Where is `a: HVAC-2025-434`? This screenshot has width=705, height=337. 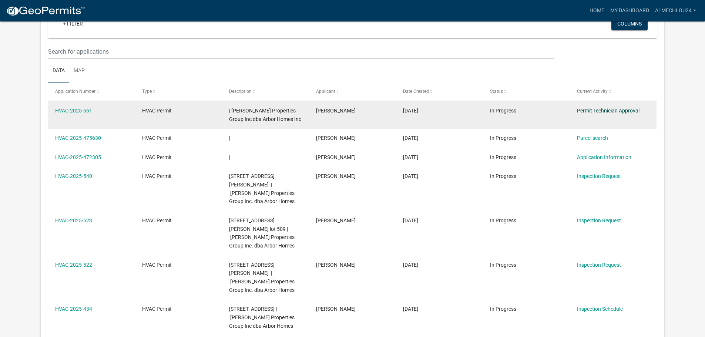
a: HVAC-2025-434 is located at coordinates (74, 309).